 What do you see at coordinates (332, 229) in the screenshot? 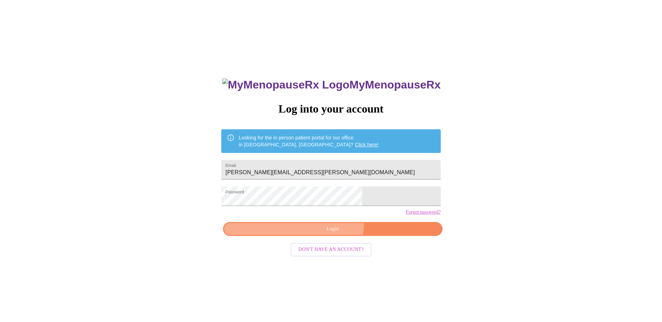
I see `button: Login` at bounding box center [332, 229].